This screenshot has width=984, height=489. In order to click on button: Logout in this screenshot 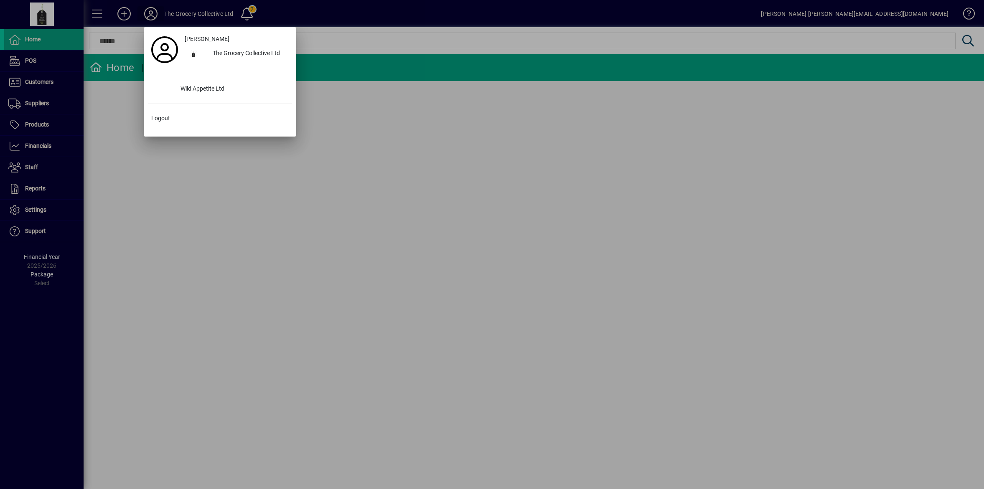, I will do `click(220, 118)`.